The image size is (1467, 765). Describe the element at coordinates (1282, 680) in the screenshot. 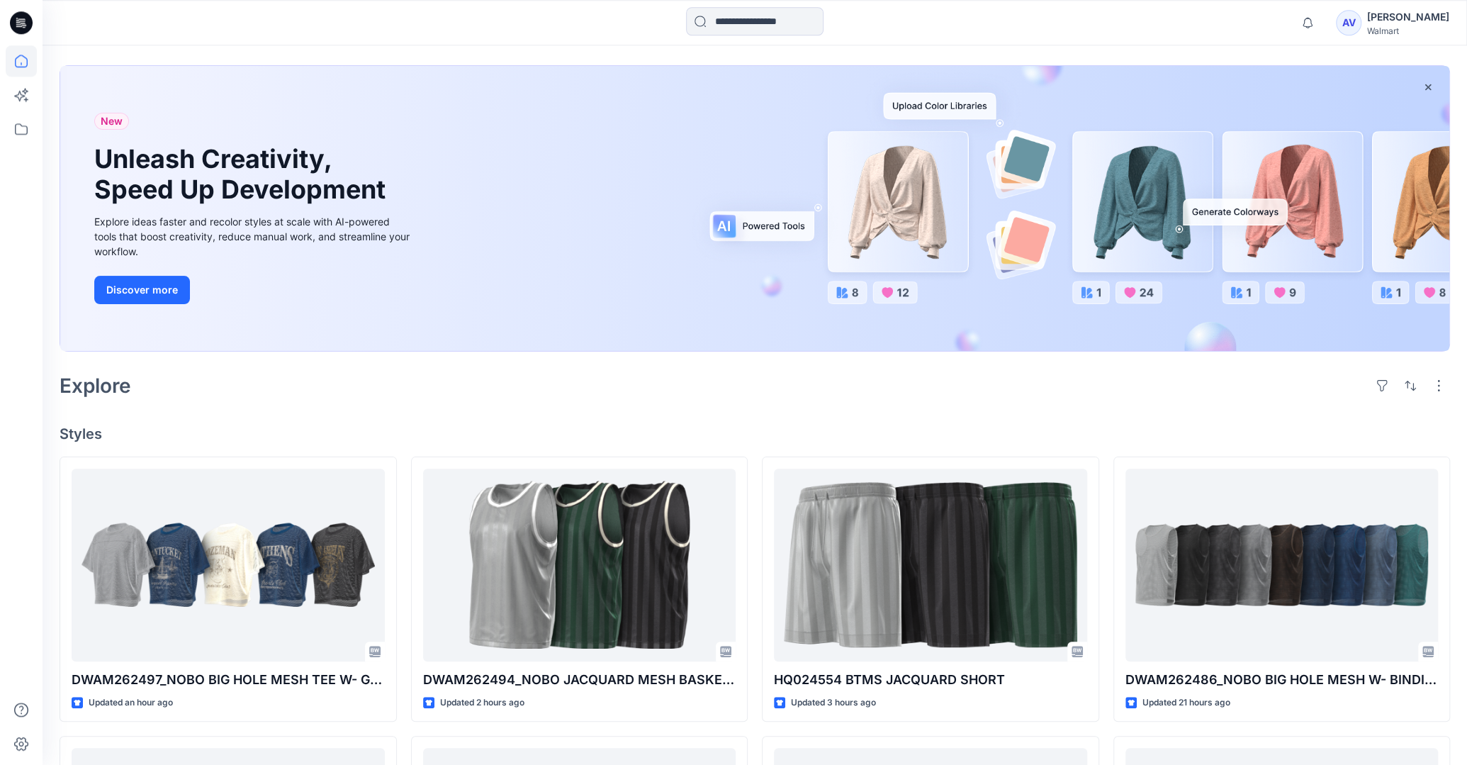

I see `p: DWAM262486_NOBO BIG HOLE MESH W- BINDING` at that location.